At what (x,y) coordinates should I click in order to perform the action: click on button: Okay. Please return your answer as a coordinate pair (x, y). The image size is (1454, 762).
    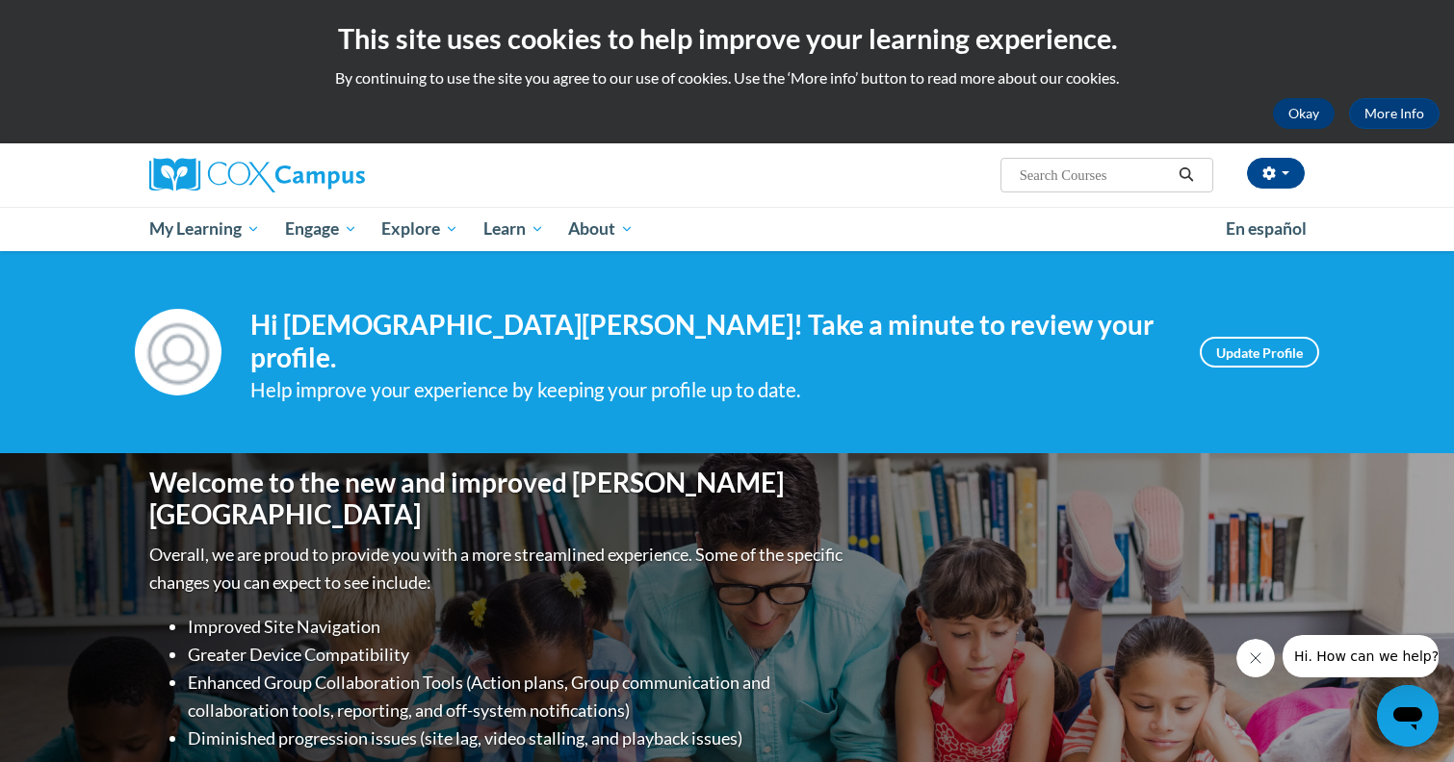
    Looking at the image, I should click on (1304, 114).